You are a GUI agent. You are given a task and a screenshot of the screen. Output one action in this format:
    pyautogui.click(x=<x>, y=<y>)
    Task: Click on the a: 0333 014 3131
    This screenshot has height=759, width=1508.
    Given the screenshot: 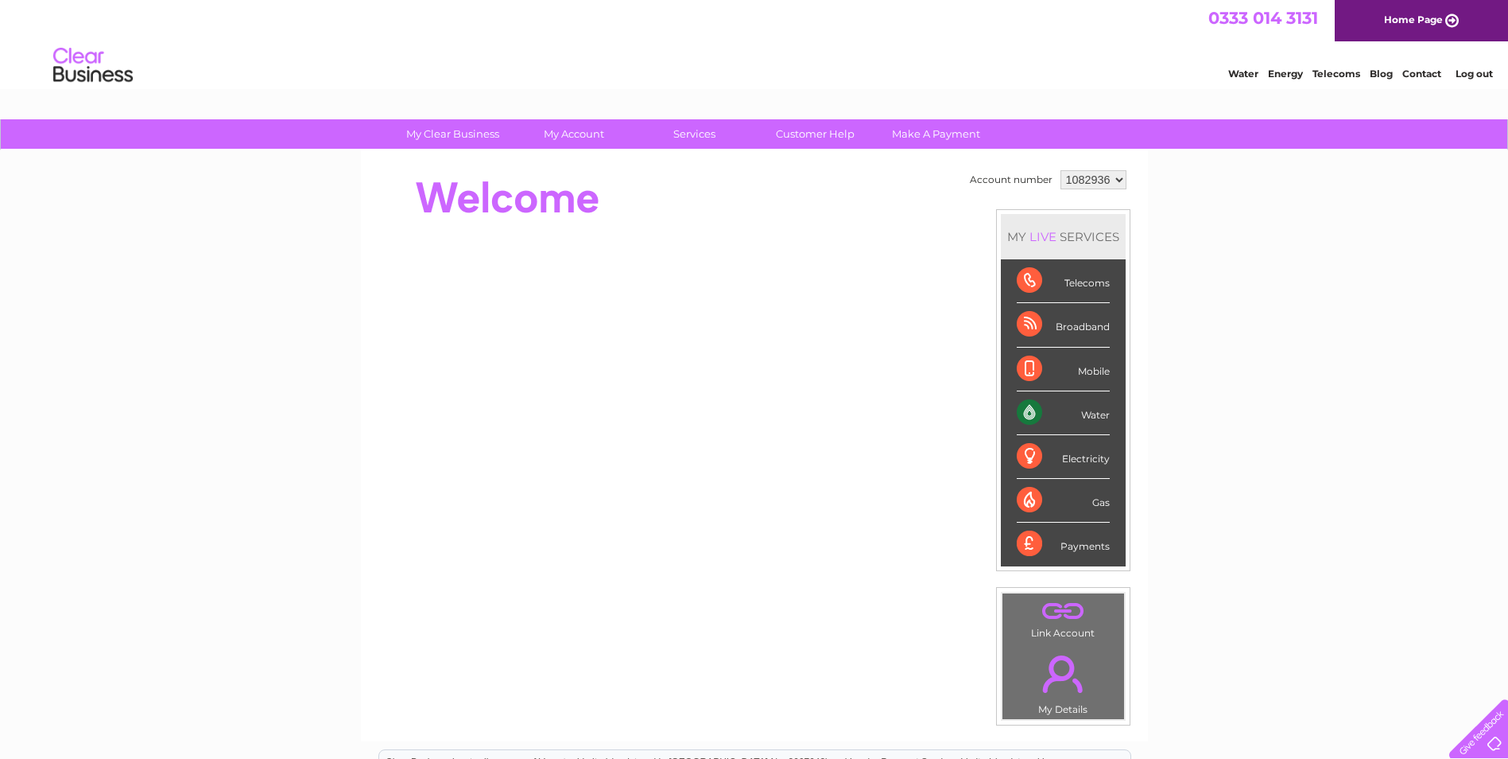 What is the action you would take?
    pyautogui.click(x=1263, y=17)
    